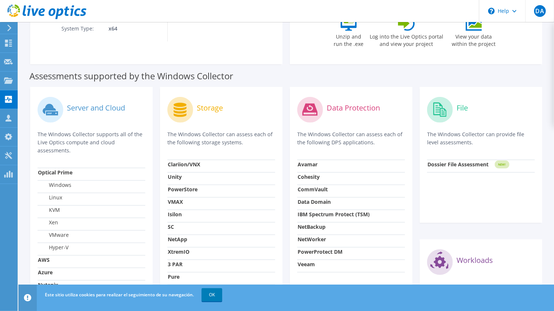 The height and width of the screenshot is (311, 554). I want to click on strong: CommVault, so click(313, 189).